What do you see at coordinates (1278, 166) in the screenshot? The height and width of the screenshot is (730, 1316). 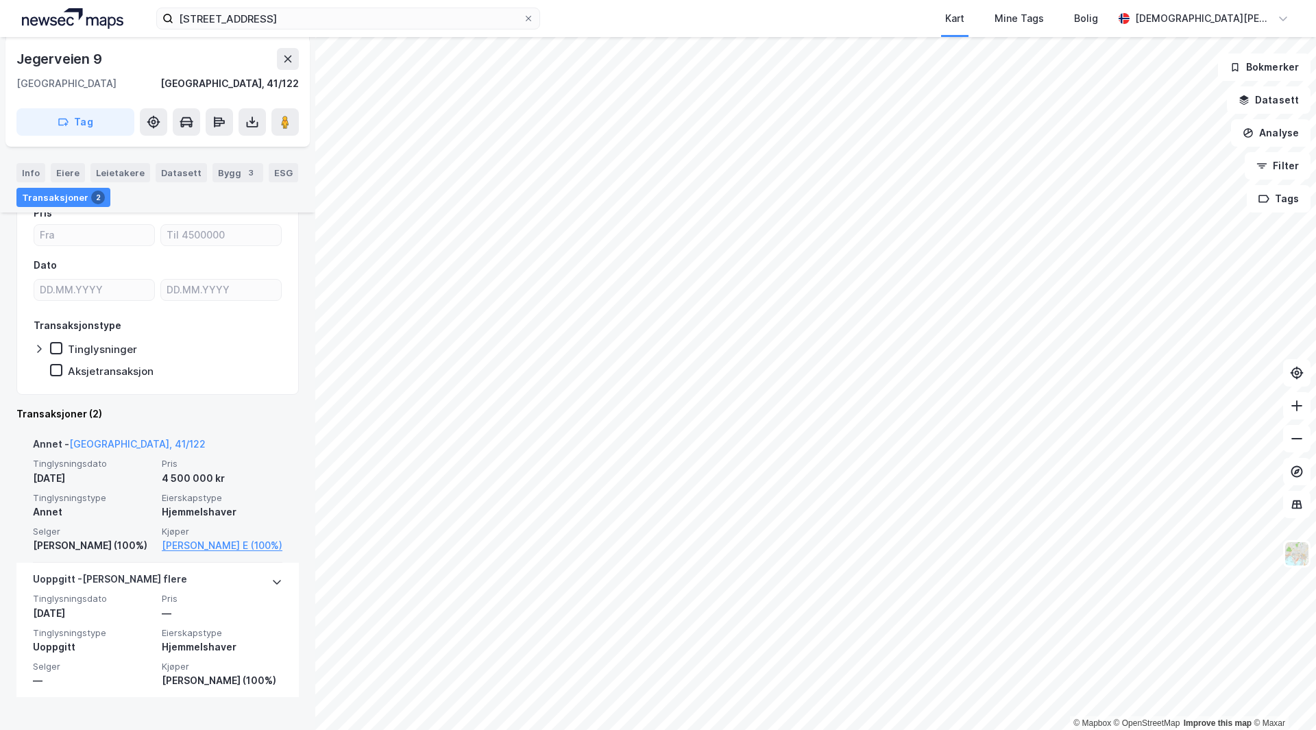 I see `button: Filter` at bounding box center [1278, 166].